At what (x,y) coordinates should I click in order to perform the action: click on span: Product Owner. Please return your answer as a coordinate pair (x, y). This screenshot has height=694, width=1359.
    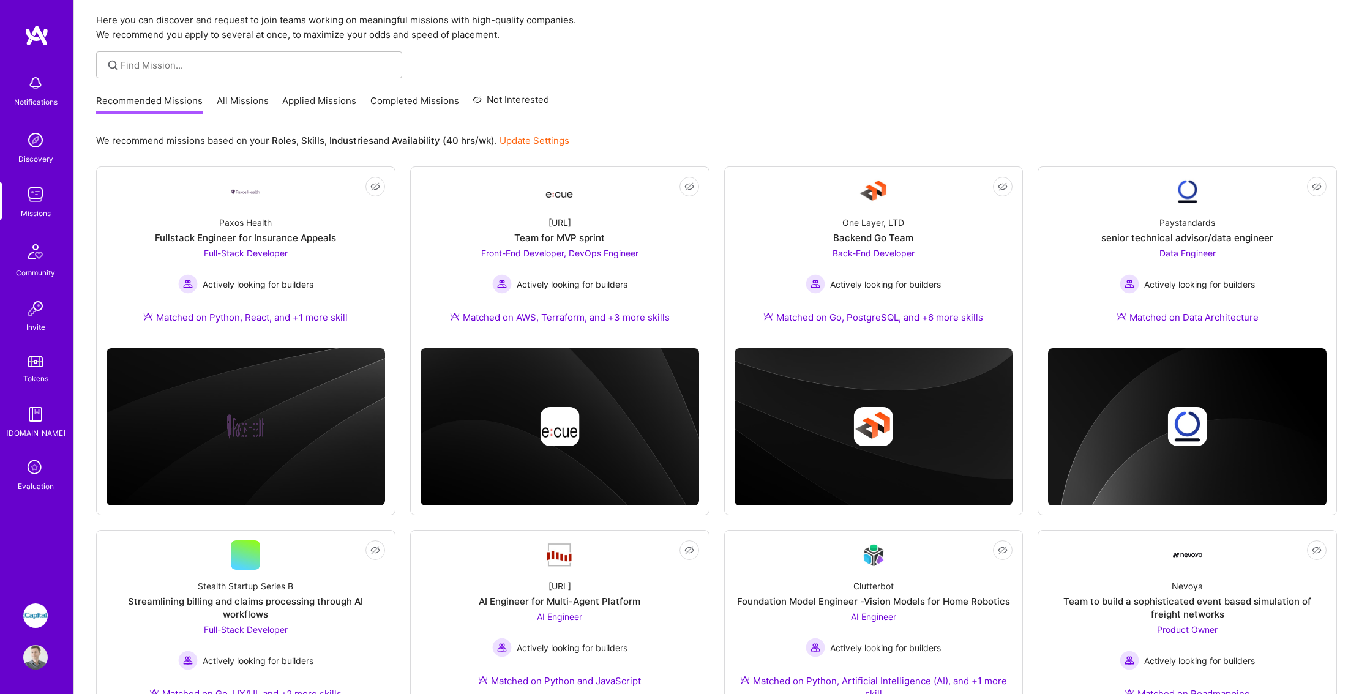
    Looking at the image, I should click on (1187, 629).